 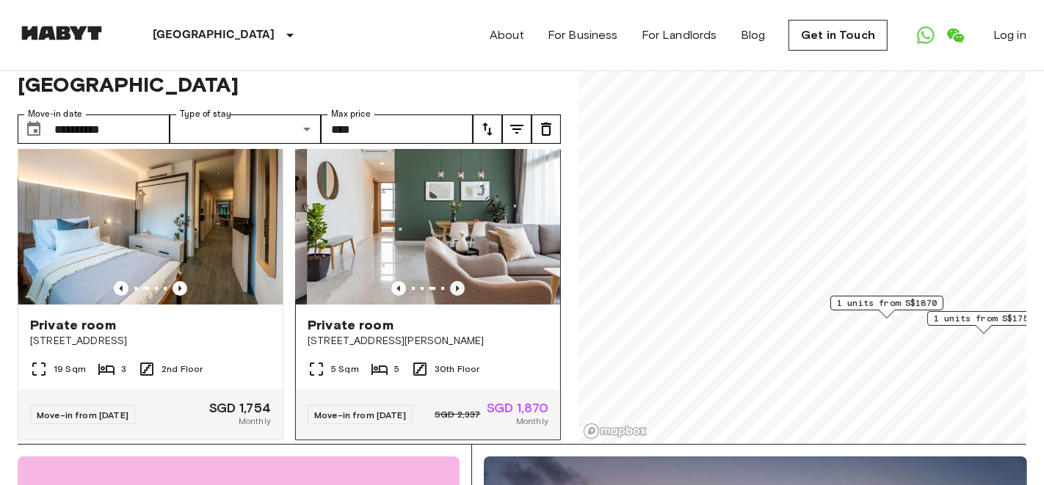 I want to click on img: Habyt, so click(x=62, y=33).